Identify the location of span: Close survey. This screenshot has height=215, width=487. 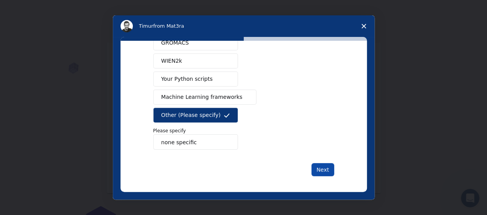
(364, 26).